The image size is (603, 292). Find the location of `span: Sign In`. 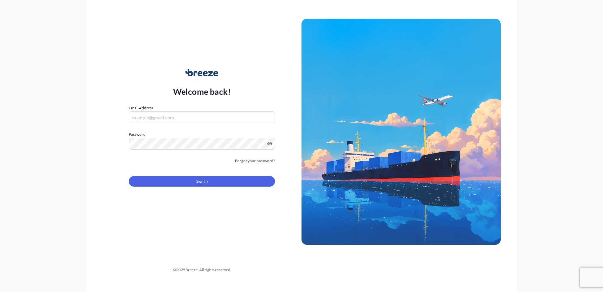

span: Sign In is located at coordinates (202, 182).